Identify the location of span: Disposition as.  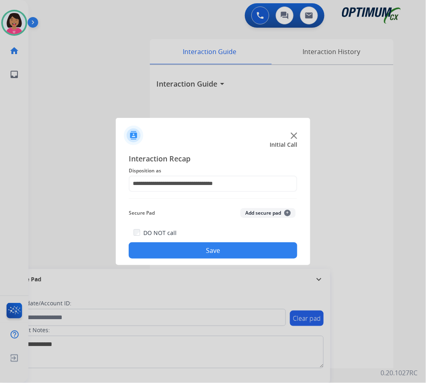
(213, 171).